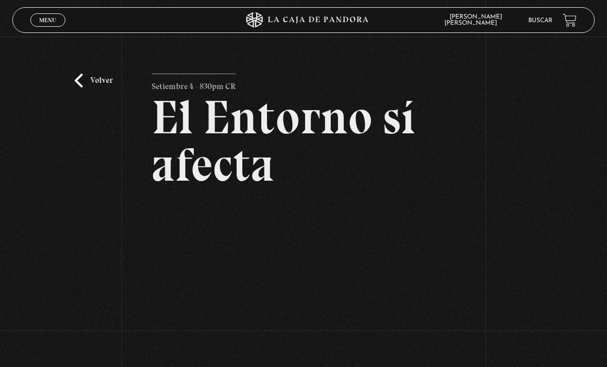 The image size is (607, 367). I want to click on a: Buscar, so click(540, 21).